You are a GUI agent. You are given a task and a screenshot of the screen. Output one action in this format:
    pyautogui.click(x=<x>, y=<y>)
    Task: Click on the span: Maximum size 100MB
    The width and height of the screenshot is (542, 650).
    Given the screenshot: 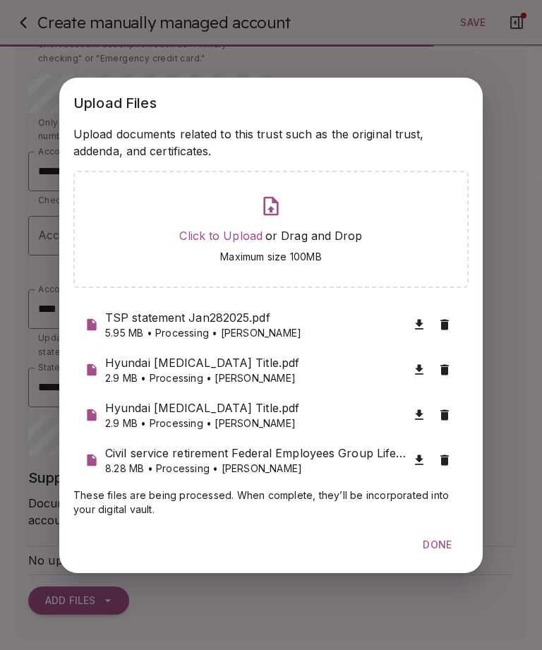 What is the action you would take?
    pyautogui.click(x=270, y=257)
    